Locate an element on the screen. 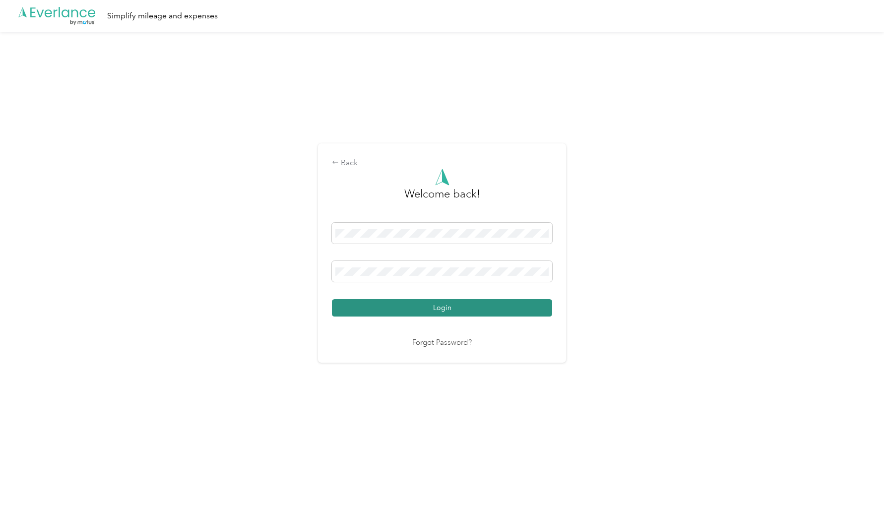  div: Back is located at coordinates (442, 163).